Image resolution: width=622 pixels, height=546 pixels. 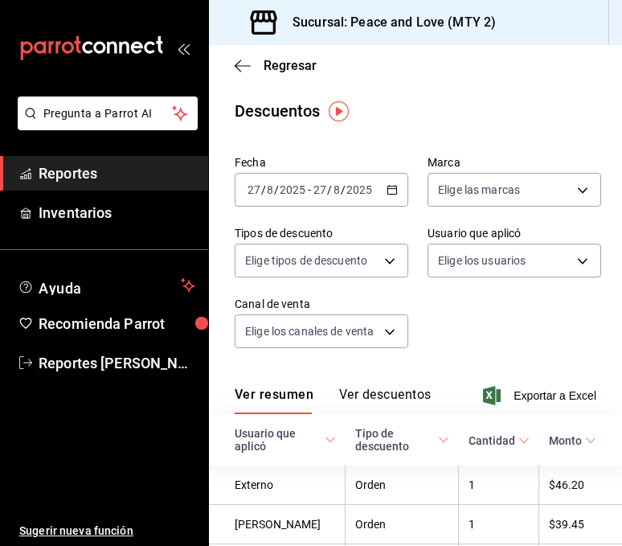 What do you see at coordinates (333, 400) in the screenshot?
I see `div: navigation tabs` at bounding box center [333, 400].